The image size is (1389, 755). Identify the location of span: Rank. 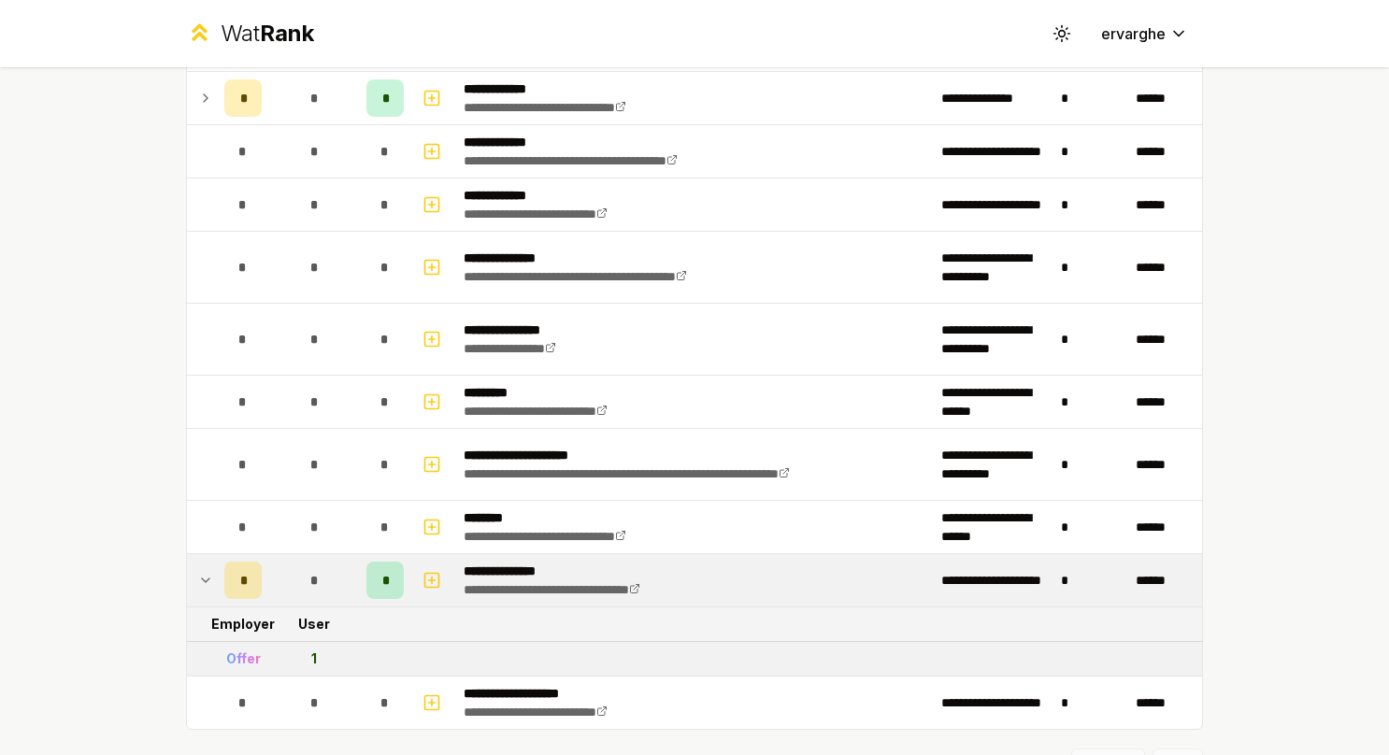
(287, 33).